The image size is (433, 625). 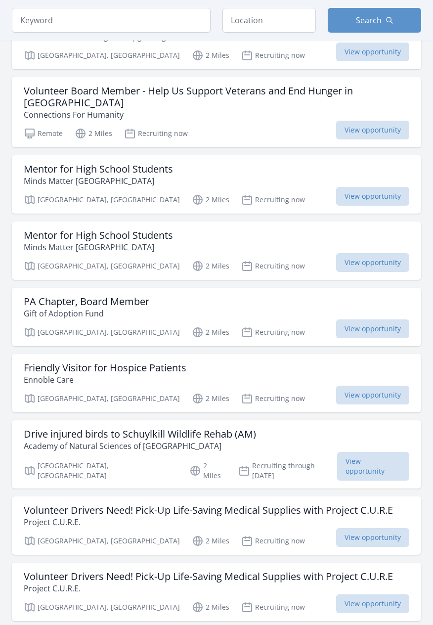 What do you see at coordinates (269, 20) in the screenshot?
I see `input: Location` at bounding box center [269, 20].